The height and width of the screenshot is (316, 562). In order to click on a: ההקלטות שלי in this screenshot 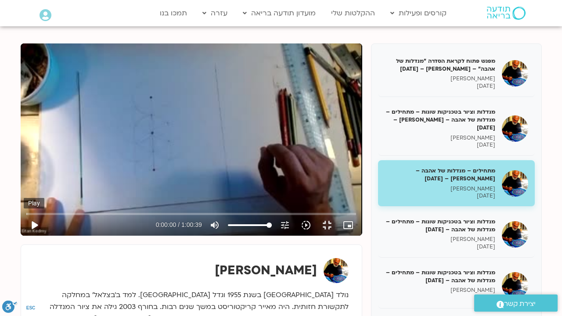, I will do `click(353, 13)`.